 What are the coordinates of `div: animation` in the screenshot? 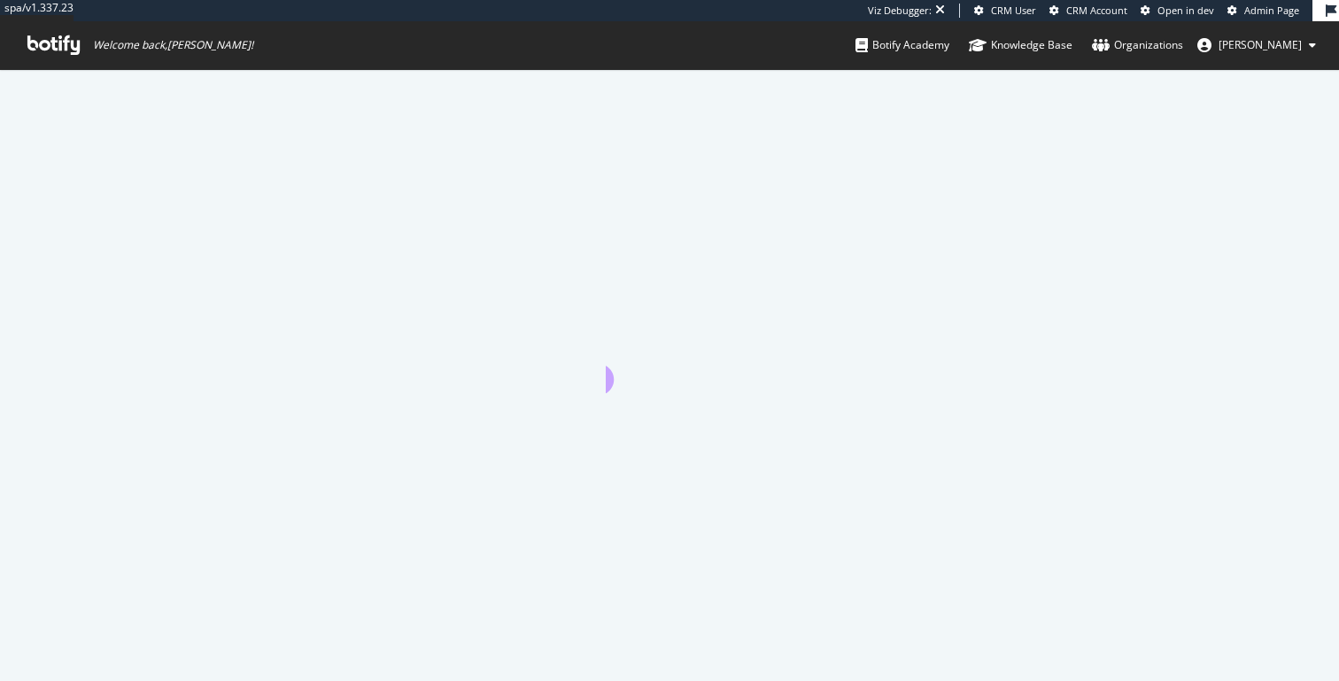 It's located at (669, 361).